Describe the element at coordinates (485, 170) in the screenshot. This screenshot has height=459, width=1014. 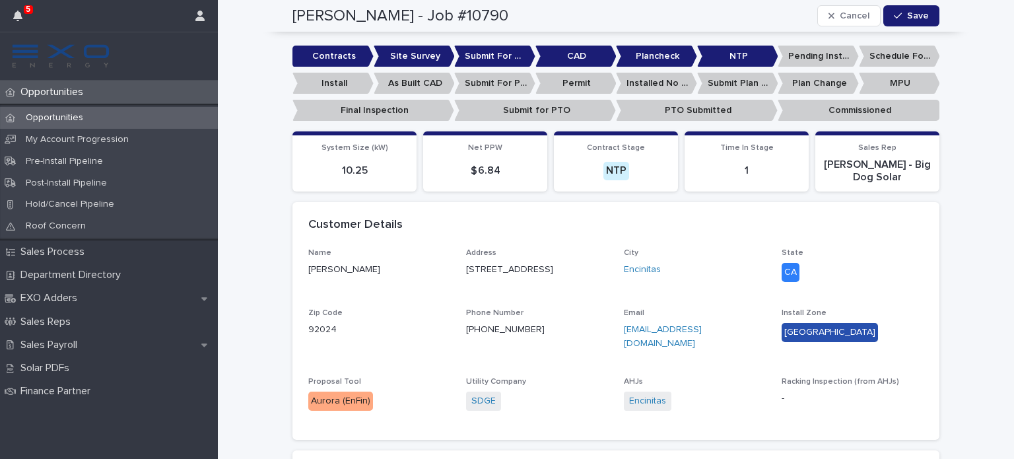
I see `p: $ 6.84` at that location.